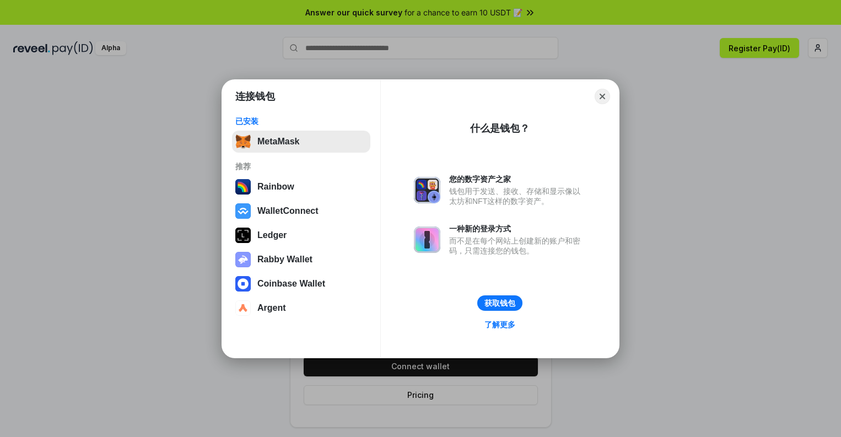  What do you see at coordinates (291, 284) in the screenshot?
I see `div: Coinbase Wallet` at bounding box center [291, 284].